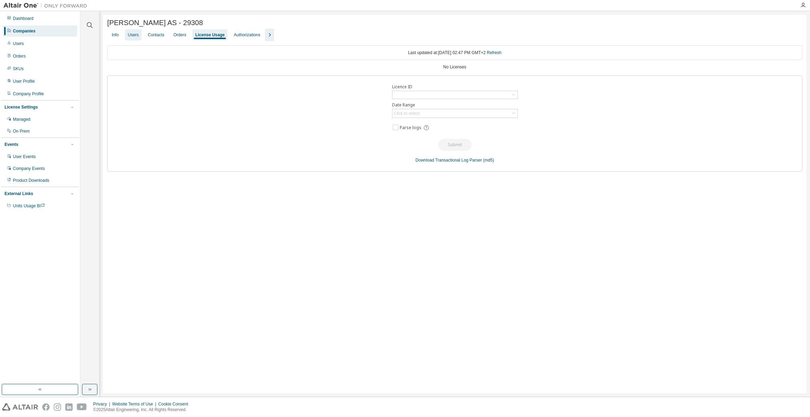 The height and width of the screenshot is (417, 810). I want to click on span: Parse logs, so click(411, 128).